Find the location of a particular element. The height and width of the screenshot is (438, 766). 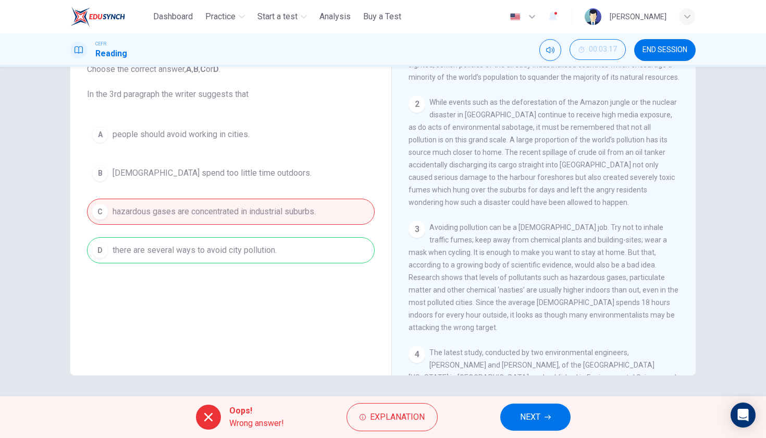

b: C is located at coordinates (203, 69).